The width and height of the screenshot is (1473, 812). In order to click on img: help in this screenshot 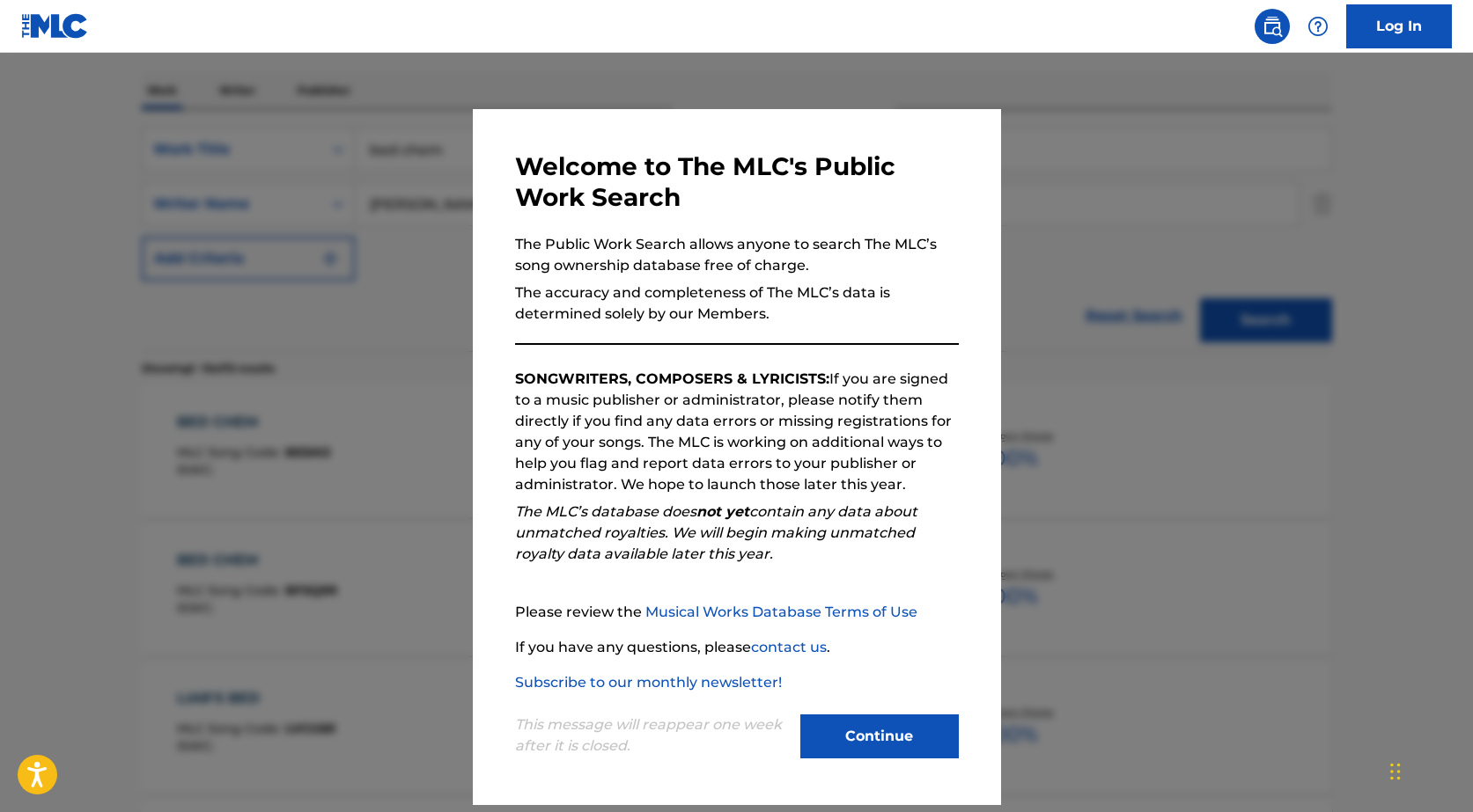, I will do `click(1318, 27)`.